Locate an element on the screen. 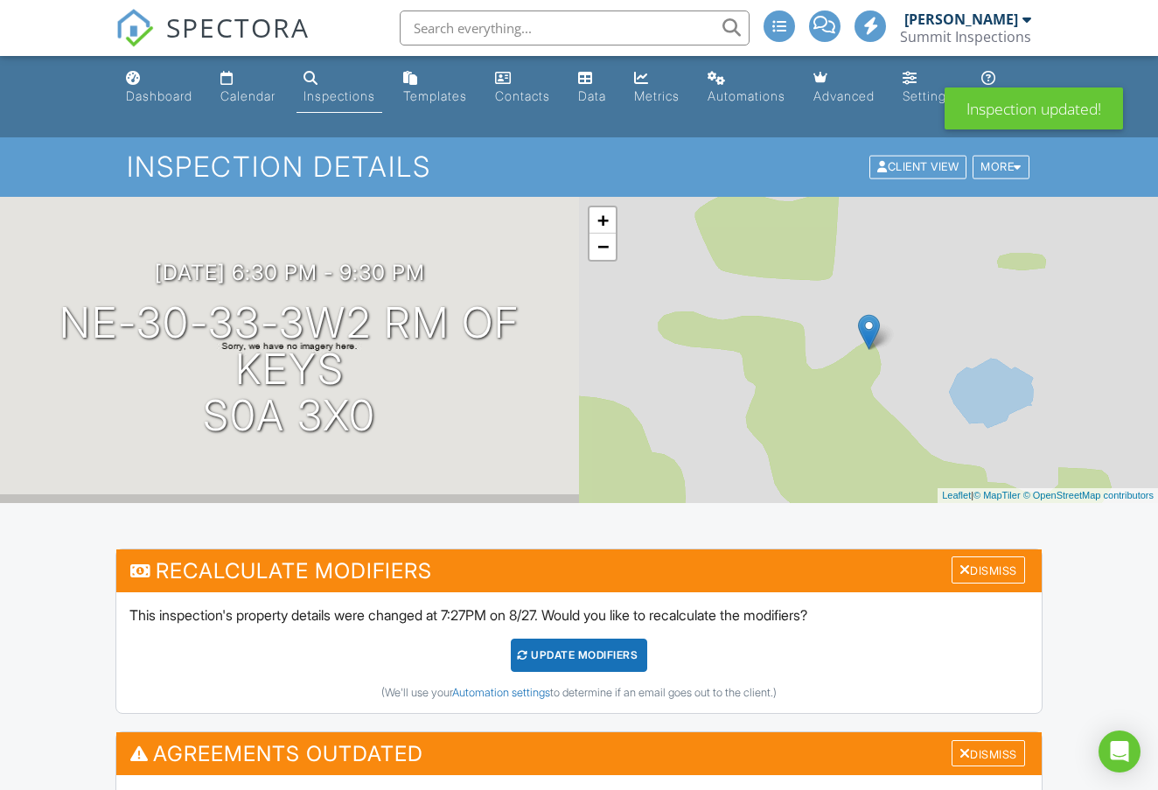  div: Advanced is located at coordinates (844, 95).